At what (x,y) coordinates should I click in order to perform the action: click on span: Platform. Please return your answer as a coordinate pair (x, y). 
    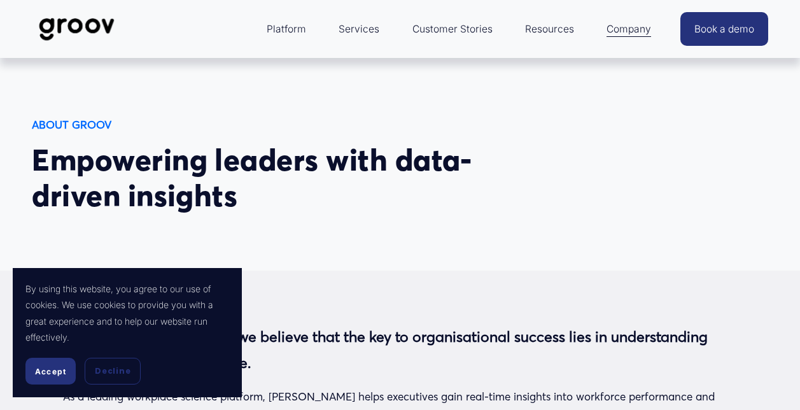
    Looking at the image, I should click on (286, 29).